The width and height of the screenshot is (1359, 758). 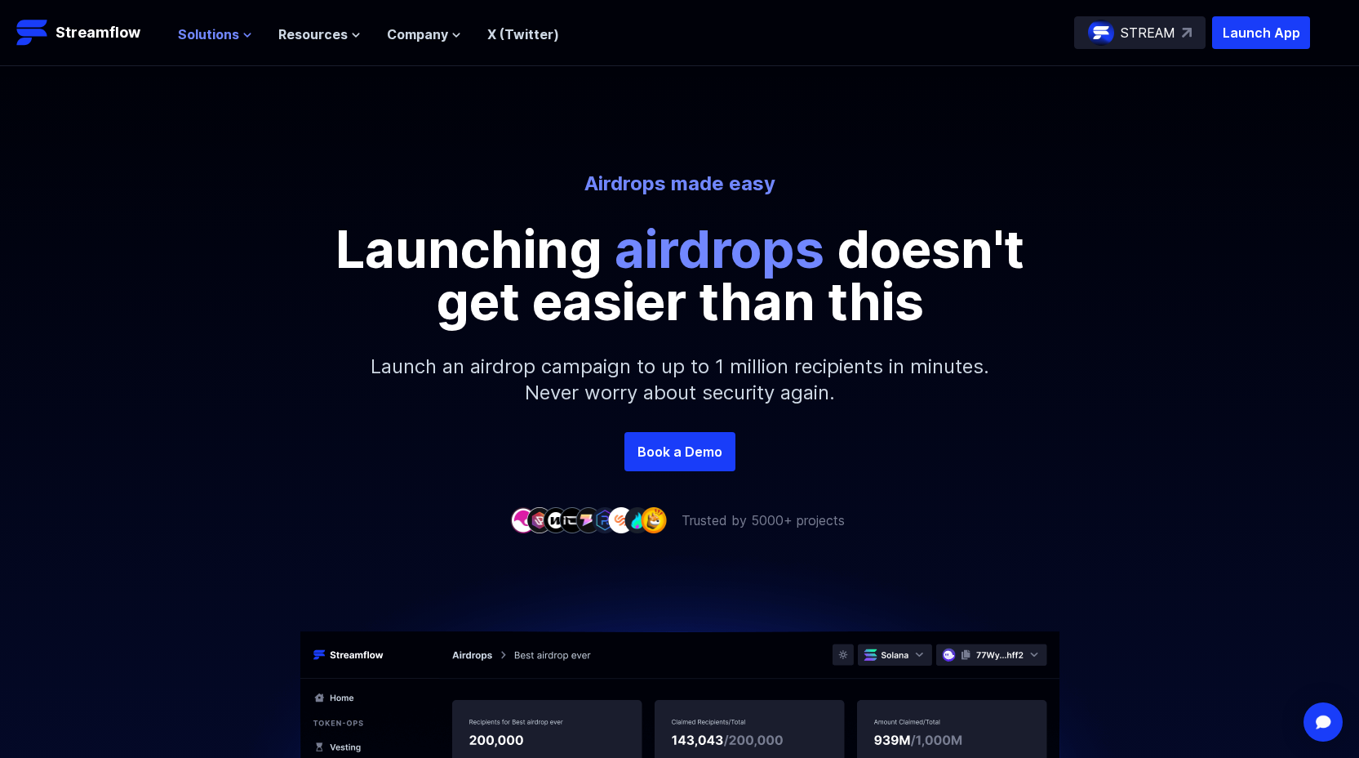 What do you see at coordinates (763, 520) in the screenshot?
I see `p: Trusted by 5000+ projects` at bounding box center [763, 520].